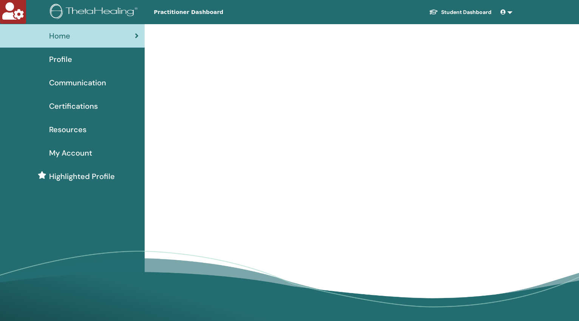  What do you see at coordinates (77, 83) in the screenshot?
I see `span: Communication` at bounding box center [77, 83].